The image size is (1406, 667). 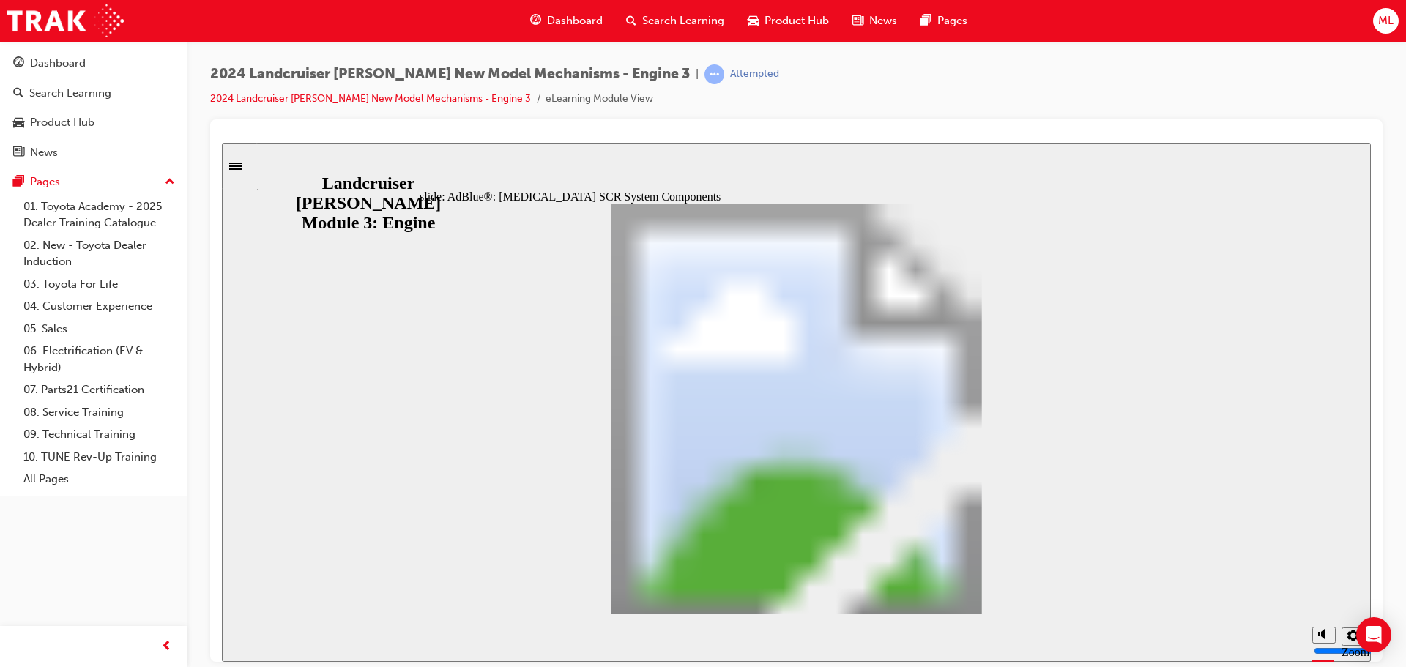 What do you see at coordinates (99, 457) in the screenshot?
I see `a: 10. TUNE Rev-Up Training` at bounding box center [99, 457].